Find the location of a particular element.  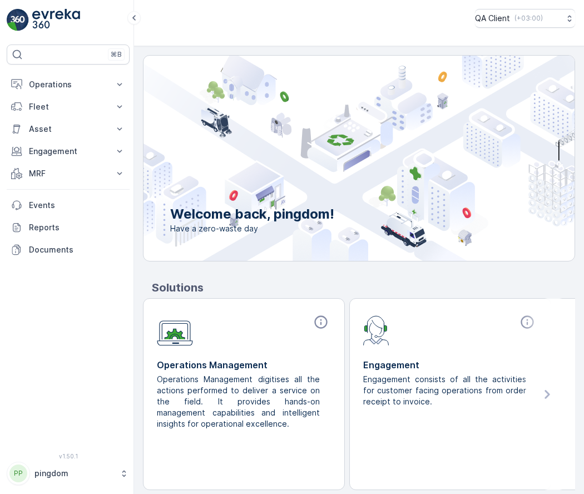

p: Engagement consists of all the activities for customer facing operations from order receipt to in... is located at coordinates (445, 390).